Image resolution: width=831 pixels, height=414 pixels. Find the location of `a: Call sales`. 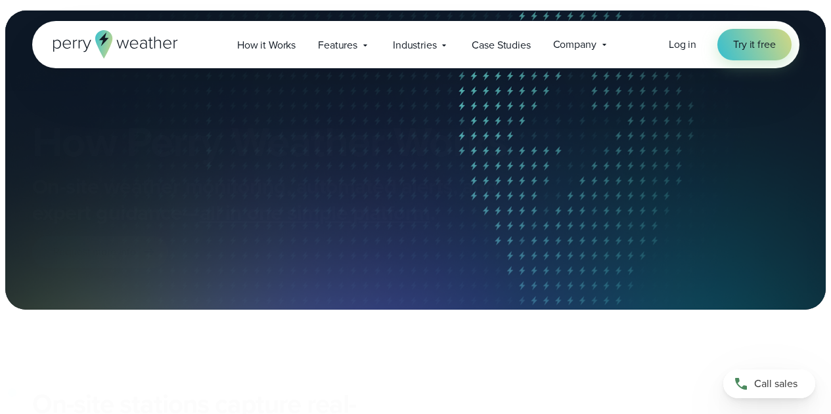

a: Call sales is located at coordinates (769, 384).